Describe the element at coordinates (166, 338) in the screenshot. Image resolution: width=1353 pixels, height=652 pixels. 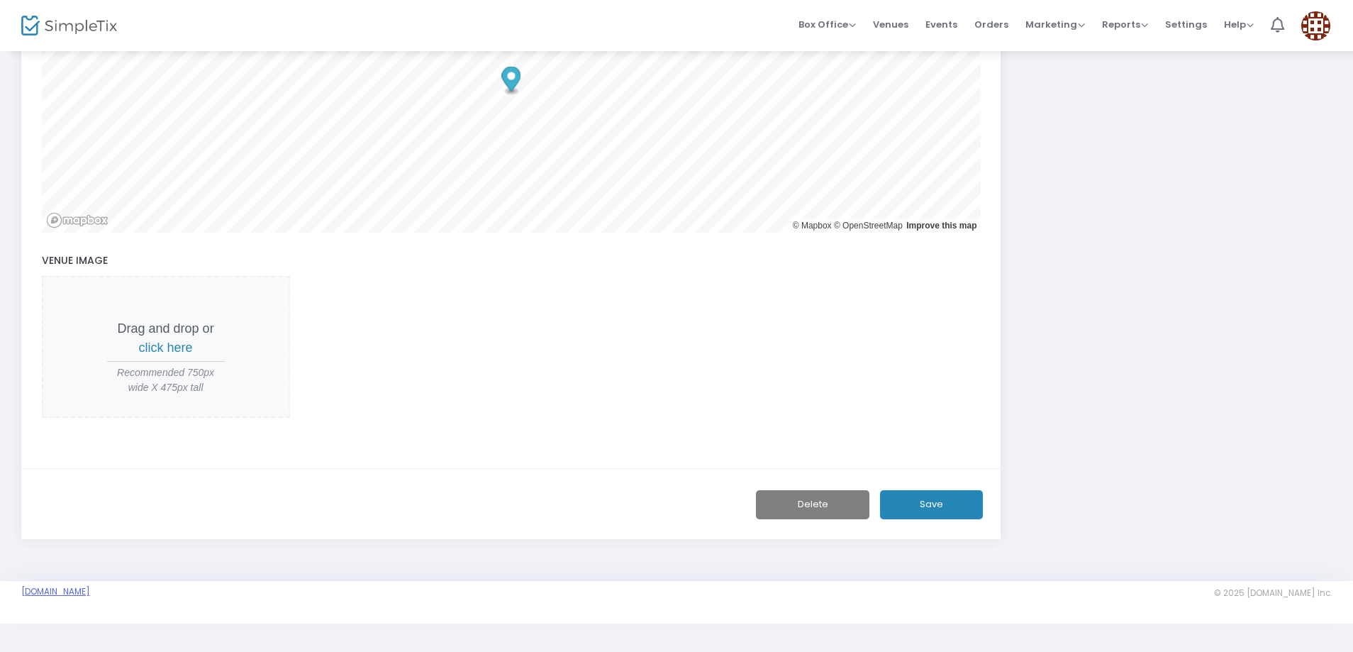
I see `p: Drag and drop or` at that location.